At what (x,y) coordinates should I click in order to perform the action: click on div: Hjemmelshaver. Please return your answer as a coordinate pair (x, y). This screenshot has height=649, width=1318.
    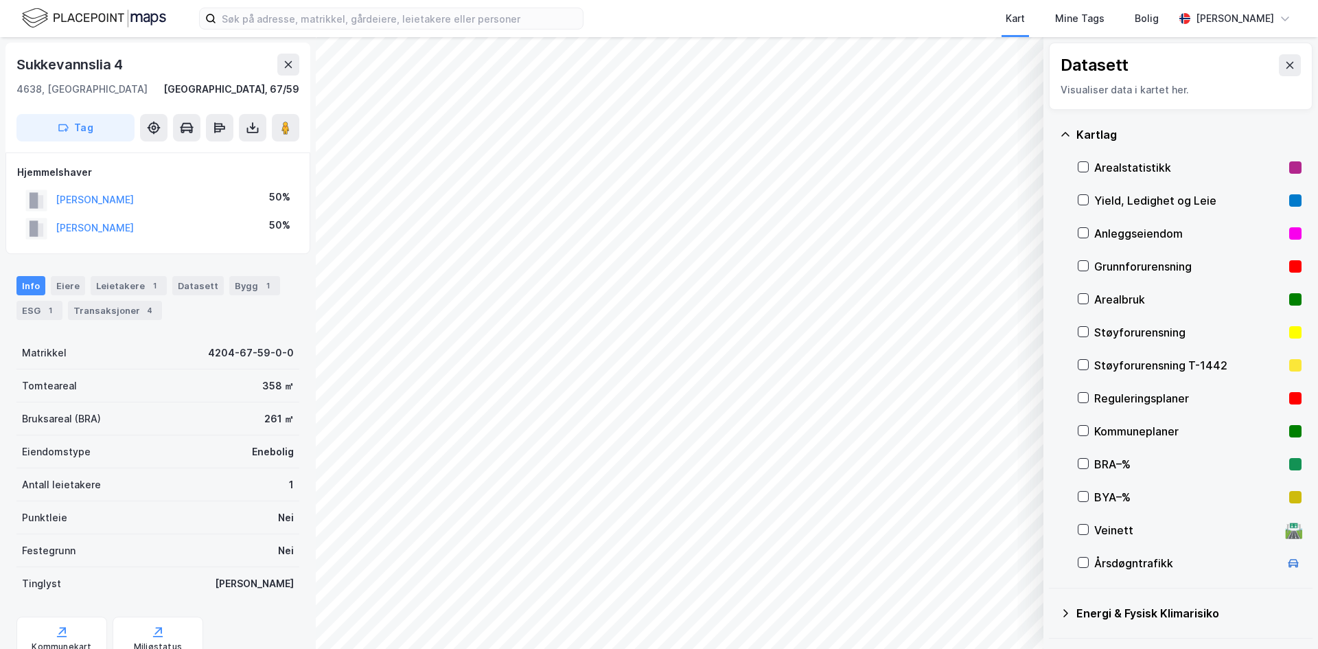
    Looking at the image, I should click on (158, 172).